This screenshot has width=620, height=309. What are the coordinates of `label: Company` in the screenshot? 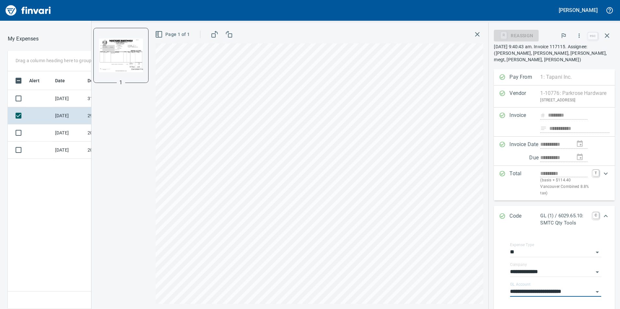 It's located at (518, 265).